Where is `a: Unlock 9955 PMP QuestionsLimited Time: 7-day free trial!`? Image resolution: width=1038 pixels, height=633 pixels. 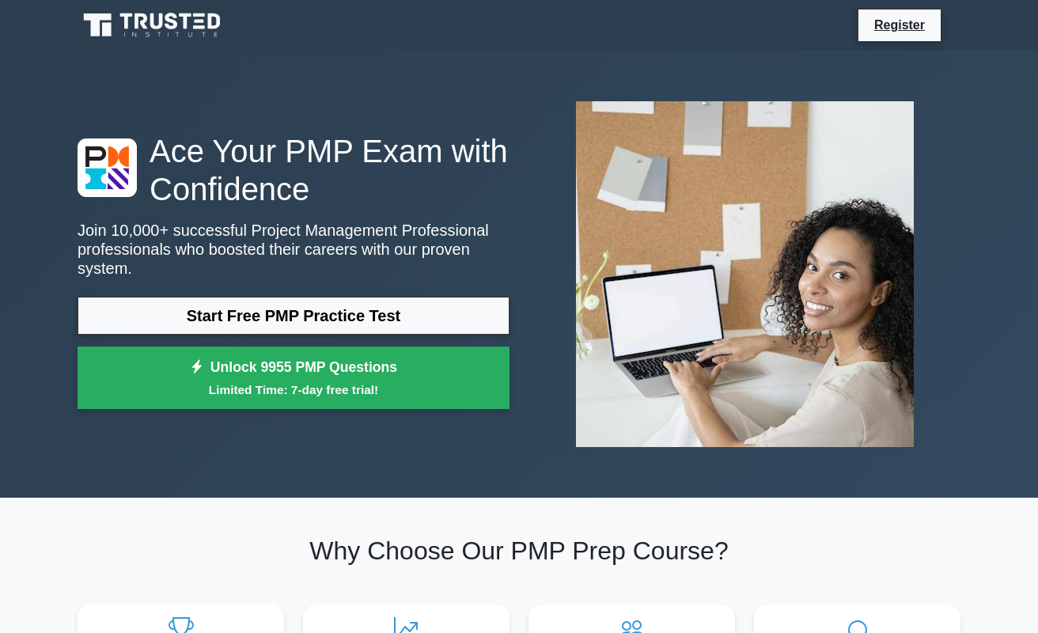
a: Unlock 9955 PMP QuestionsLimited Time: 7-day free trial! is located at coordinates (293, 378).